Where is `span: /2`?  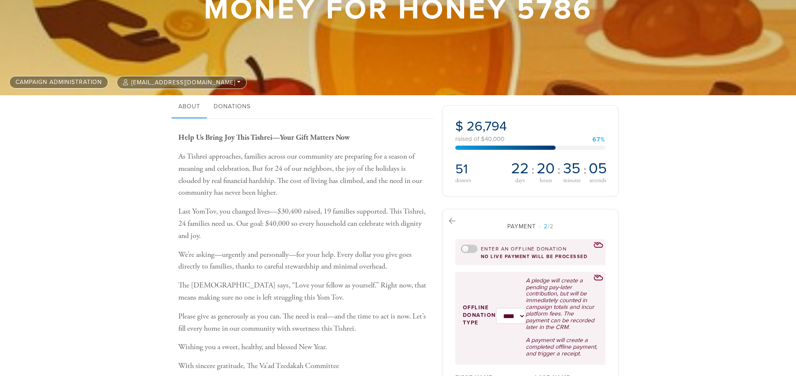 span: /2 is located at coordinates (546, 226).